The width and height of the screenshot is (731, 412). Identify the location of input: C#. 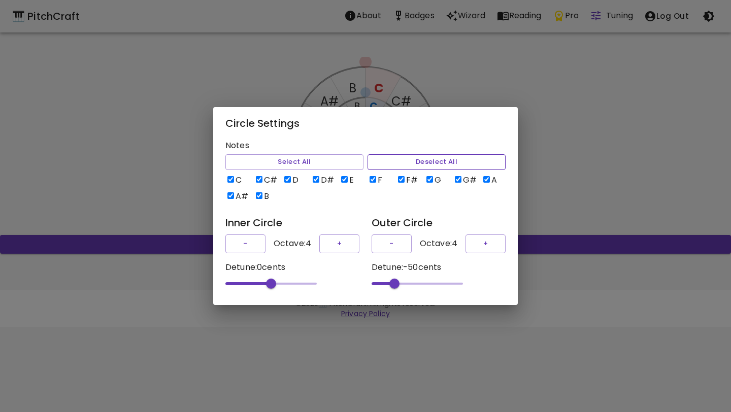
(259, 179).